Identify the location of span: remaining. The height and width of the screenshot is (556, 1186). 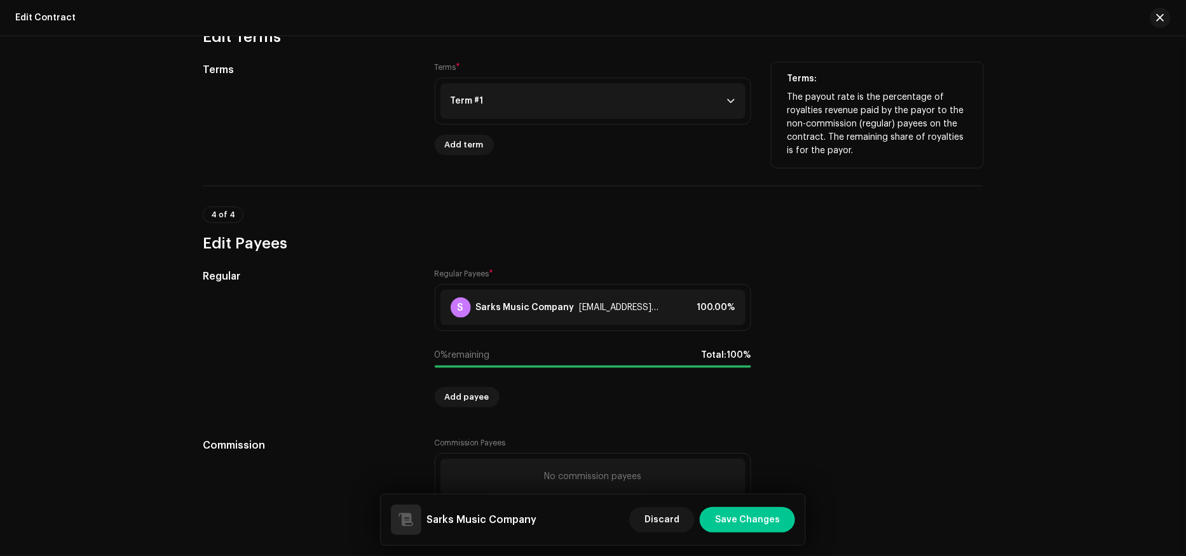
(469, 355).